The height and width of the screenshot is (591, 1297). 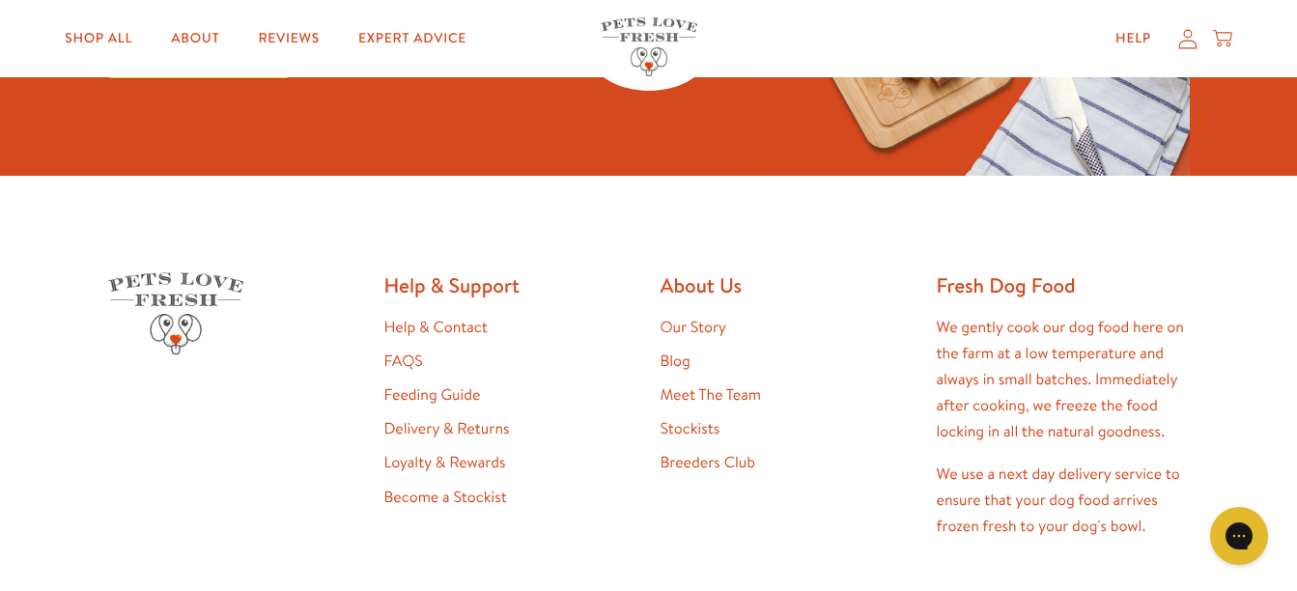 I want to click on a: Expert Advice, so click(x=413, y=39).